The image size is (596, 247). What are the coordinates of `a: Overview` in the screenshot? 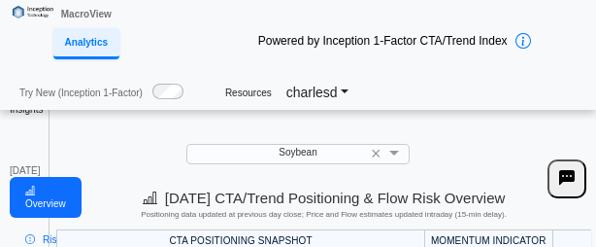 It's located at (46, 197).